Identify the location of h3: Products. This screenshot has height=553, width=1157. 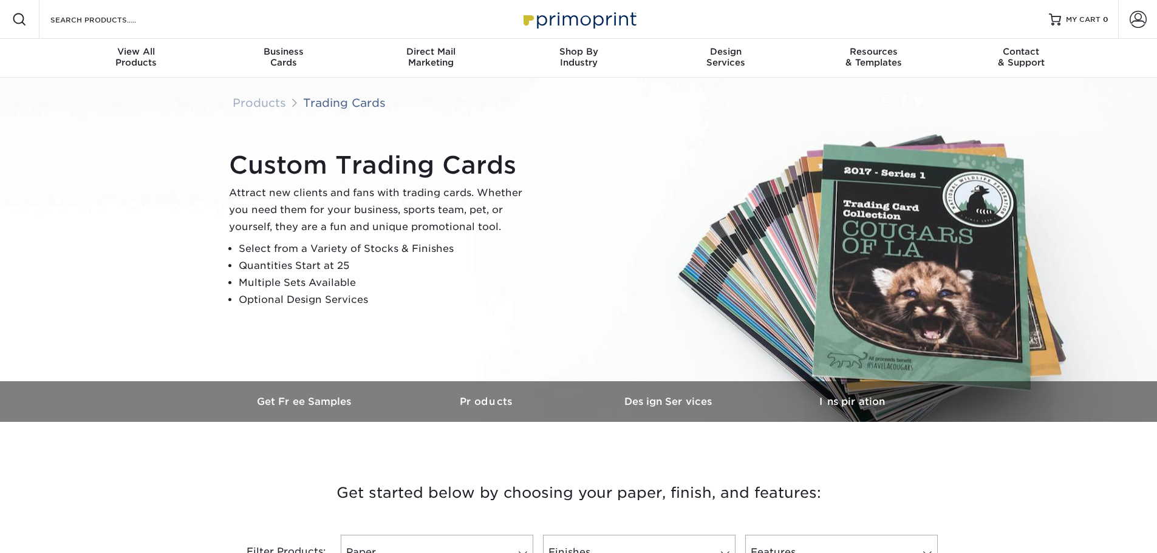
(488, 401).